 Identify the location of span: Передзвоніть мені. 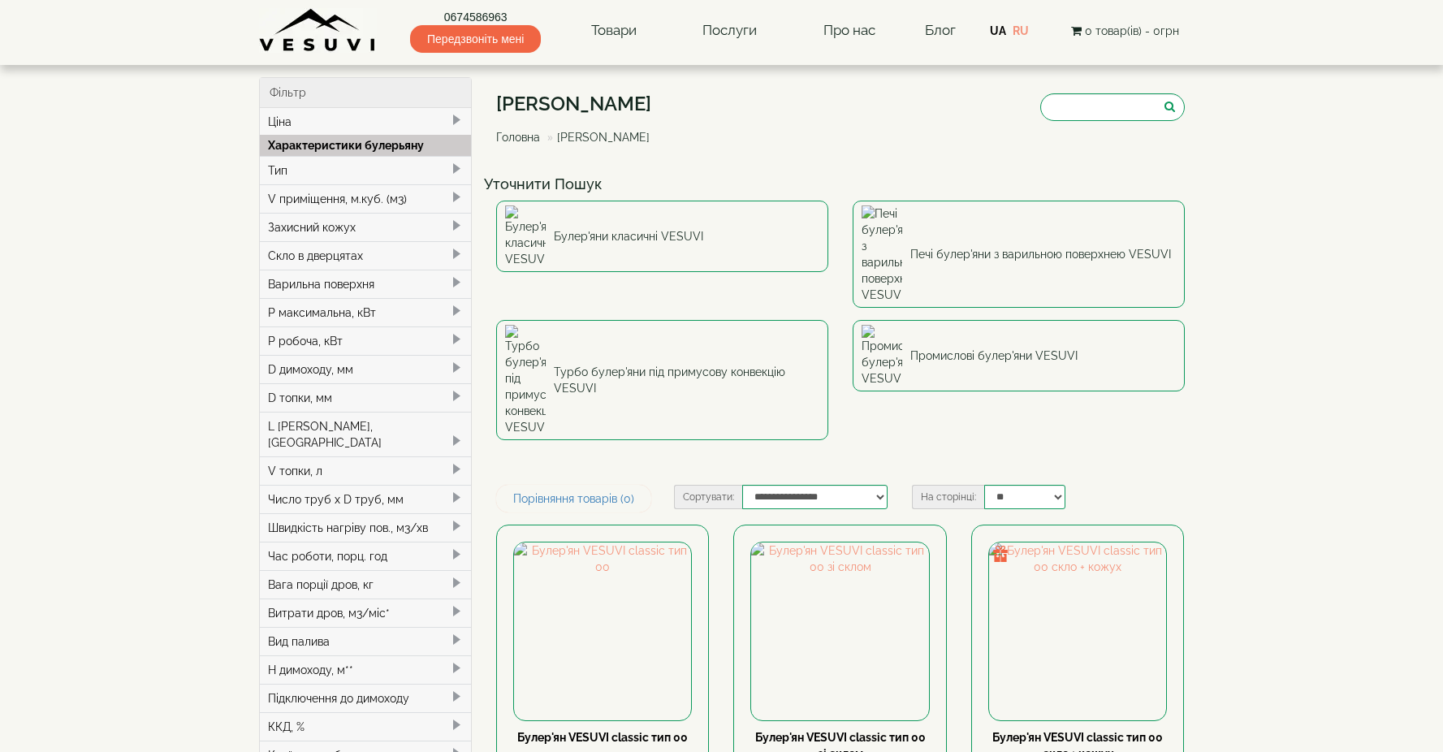
(475, 39).